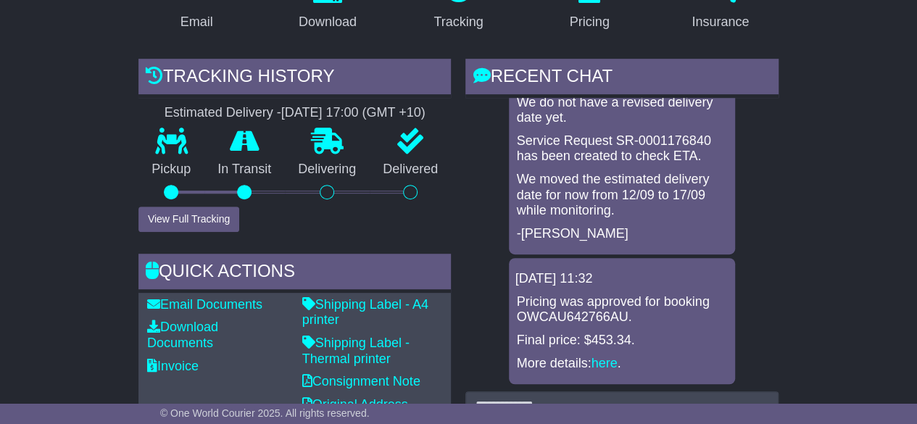 This screenshot has height=424, width=917. Describe the element at coordinates (590, 22) in the screenshot. I see `div: Pricing` at that location.